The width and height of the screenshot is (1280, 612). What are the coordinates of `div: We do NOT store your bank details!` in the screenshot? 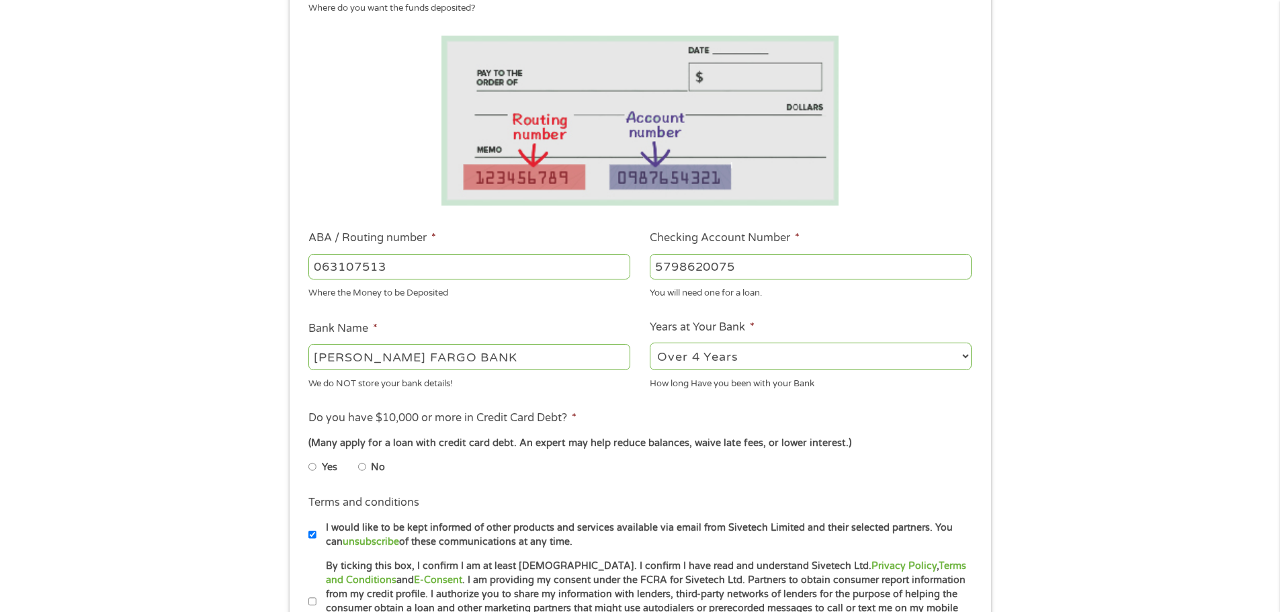 It's located at (469, 381).